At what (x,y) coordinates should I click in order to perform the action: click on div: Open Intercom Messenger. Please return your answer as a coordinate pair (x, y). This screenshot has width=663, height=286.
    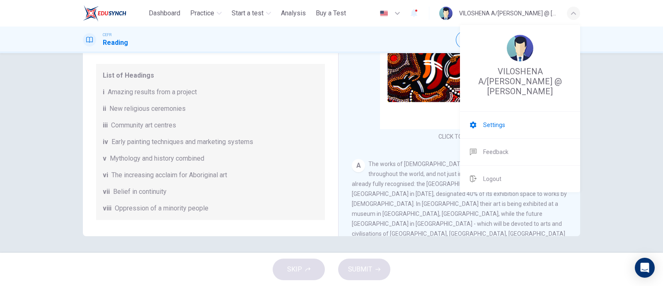
    Looking at the image, I should click on (645, 267).